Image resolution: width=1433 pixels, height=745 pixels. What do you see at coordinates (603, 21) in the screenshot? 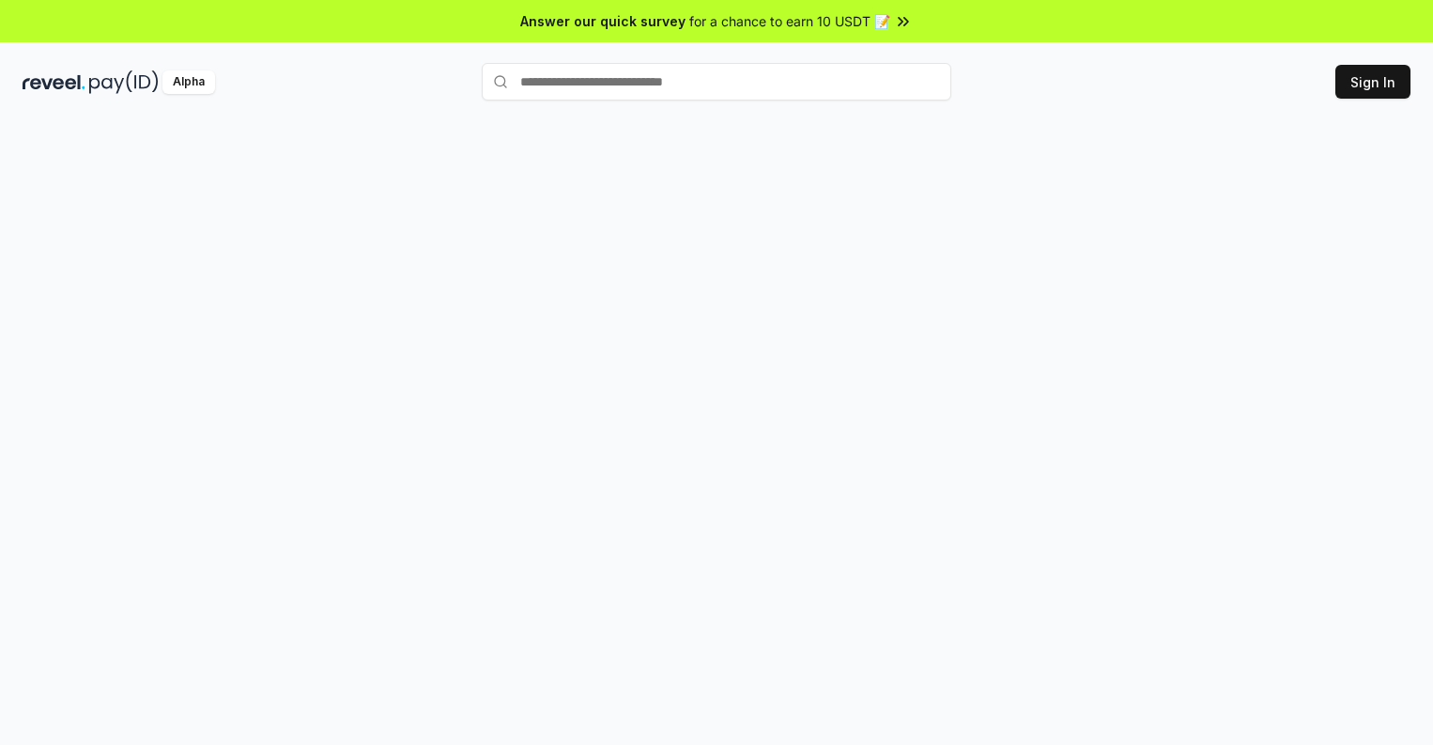
I see `span: Answer our quick survey` at bounding box center [603, 21].